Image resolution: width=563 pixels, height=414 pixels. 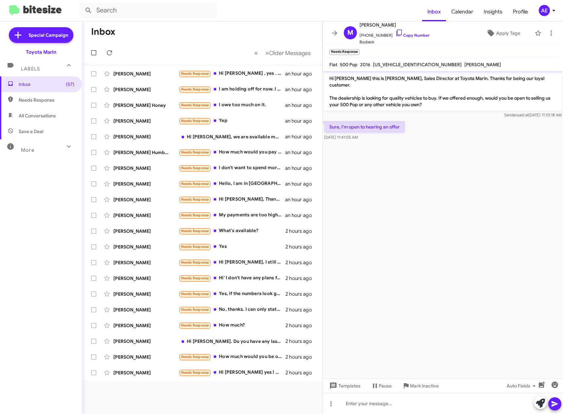 What do you see at coordinates (31, 131) in the screenshot?
I see `span: Save a Deal` at bounding box center [31, 131].